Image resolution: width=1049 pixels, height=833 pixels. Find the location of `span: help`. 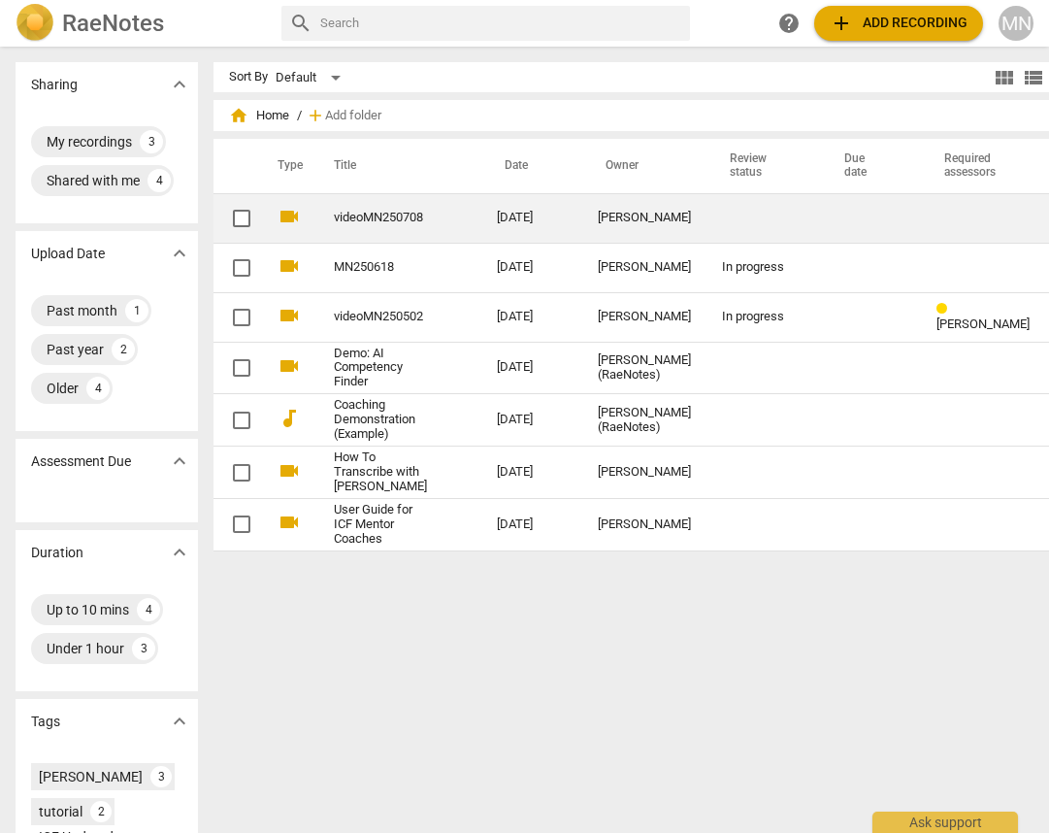

span: help is located at coordinates (789, 23).